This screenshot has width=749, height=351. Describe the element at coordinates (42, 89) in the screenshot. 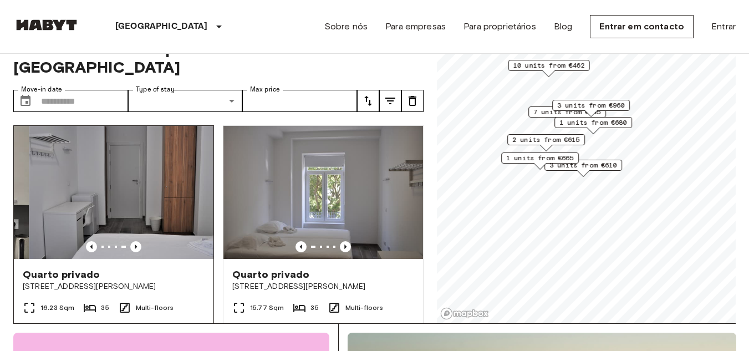

I see `label: Move-in date` at that location.